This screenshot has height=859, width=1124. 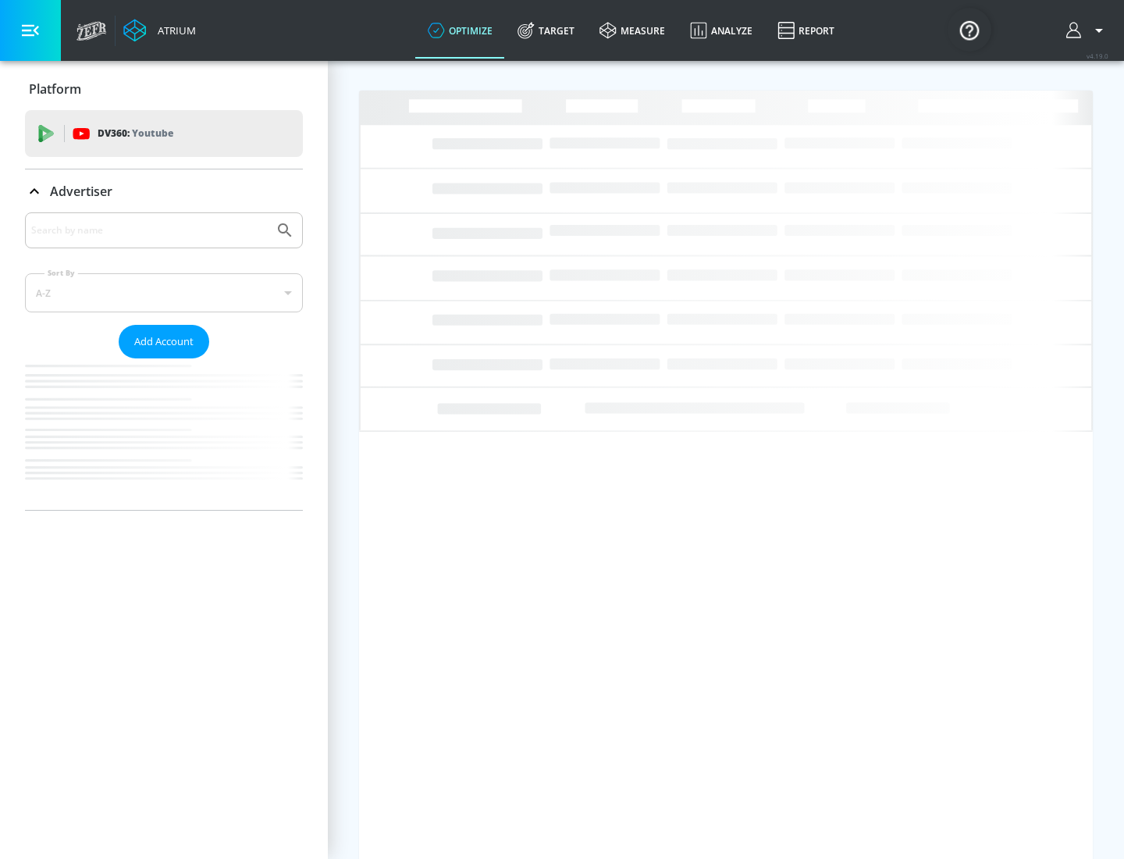 What do you see at coordinates (164, 293) in the screenshot?
I see `div: A-Z` at bounding box center [164, 293].